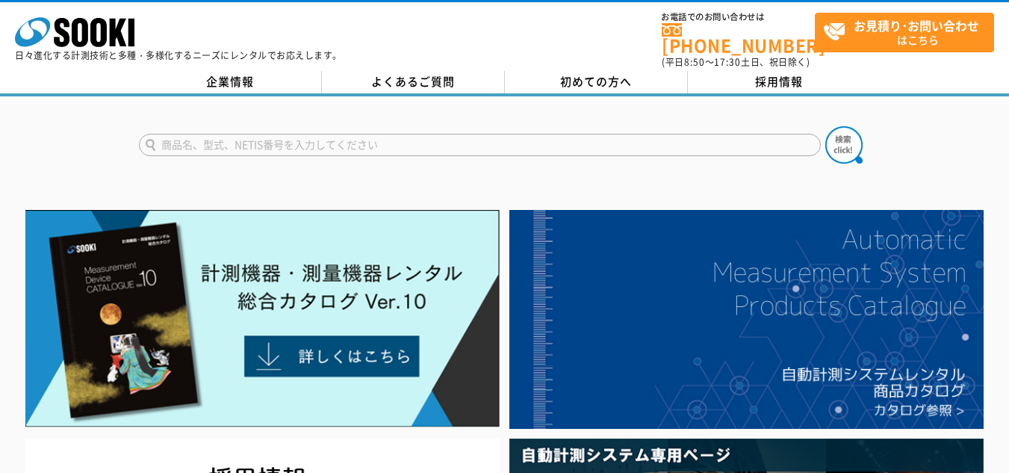 The height and width of the screenshot is (473, 1009). Describe the element at coordinates (262, 318) in the screenshot. I see `img: Catalog Ver10` at that location.